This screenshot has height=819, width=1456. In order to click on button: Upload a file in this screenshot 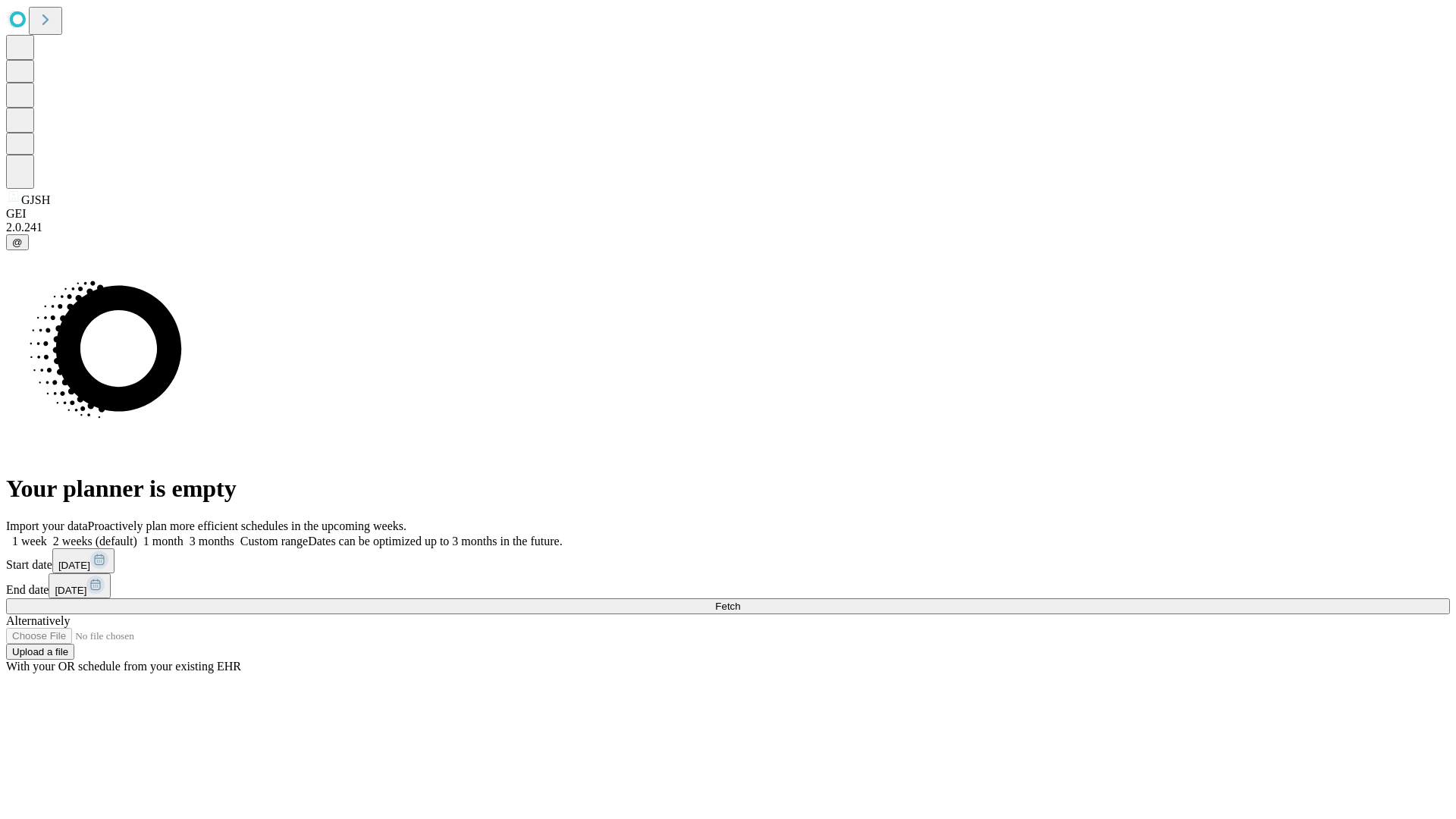, I will do `click(41, 652)`.